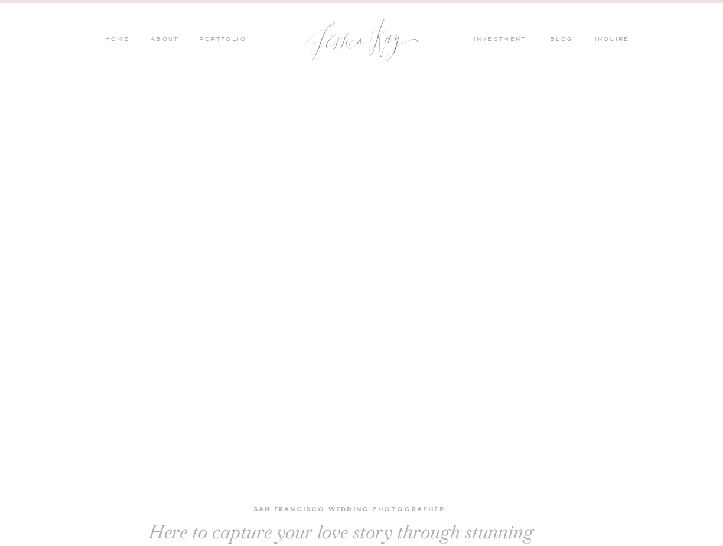 The image size is (723, 546). Describe the element at coordinates (502, 40) in the screenshot. I see `a: investment` at that location.